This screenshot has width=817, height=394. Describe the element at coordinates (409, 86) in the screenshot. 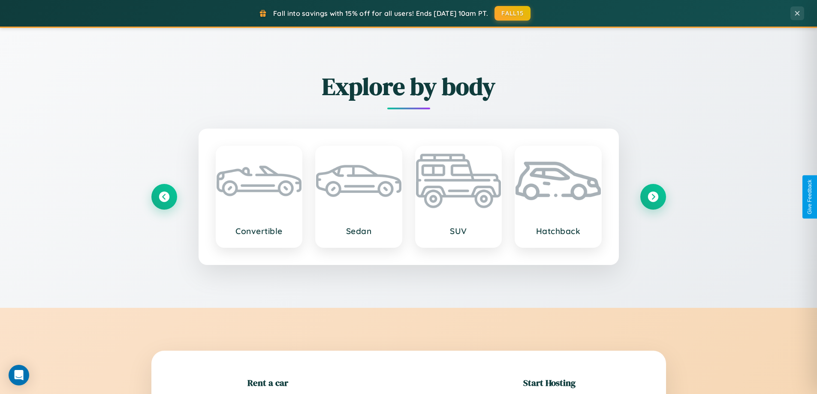

I see `h2: Explore by body` at that location.